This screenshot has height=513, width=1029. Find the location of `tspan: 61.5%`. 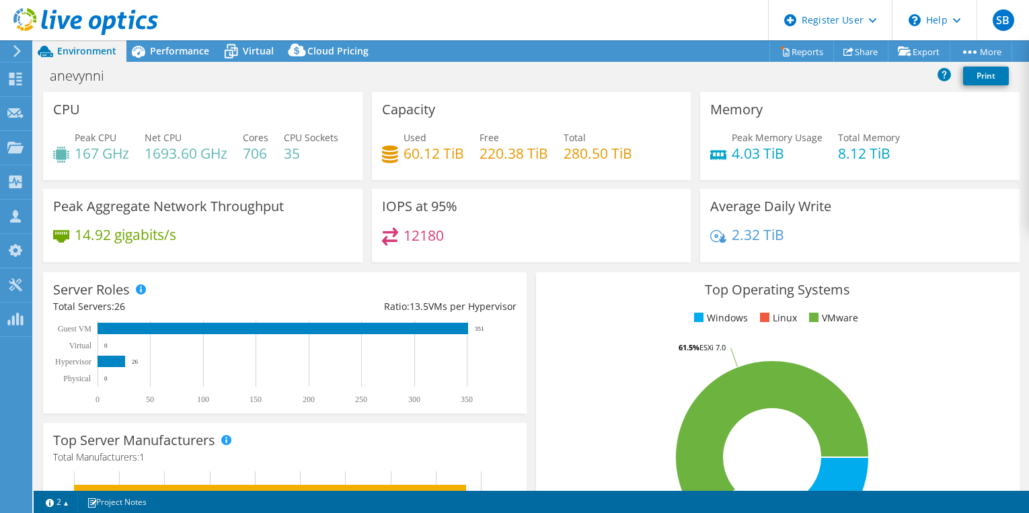

tspan: 61.5% is located at coordinates (689, 347).